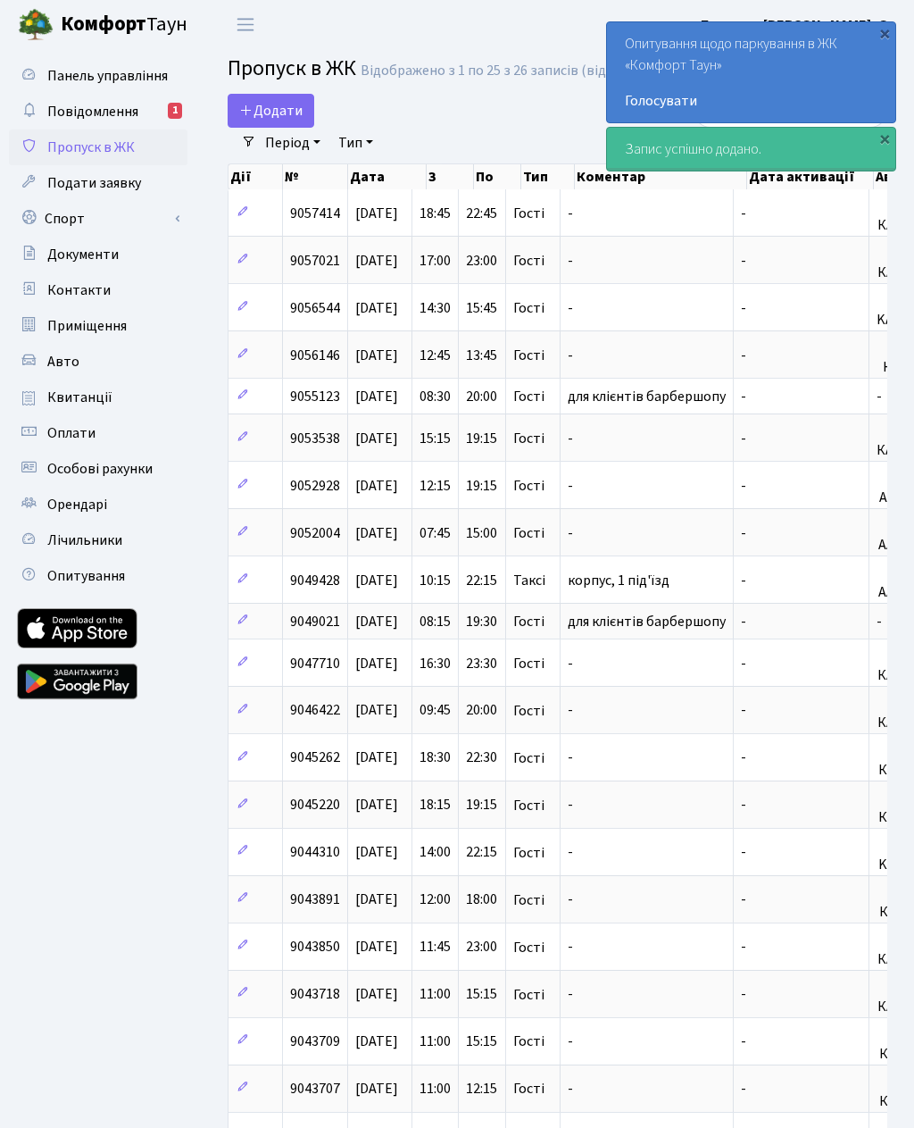 The width and height of the screenshot is (914, 1128). What do you see at coordinates (568, 71) in the screenshot?
I see `div: Відображено з 1 по 25 з 26 записів (відфільтровано з 25 записів).` at bounding box center [568, 71].